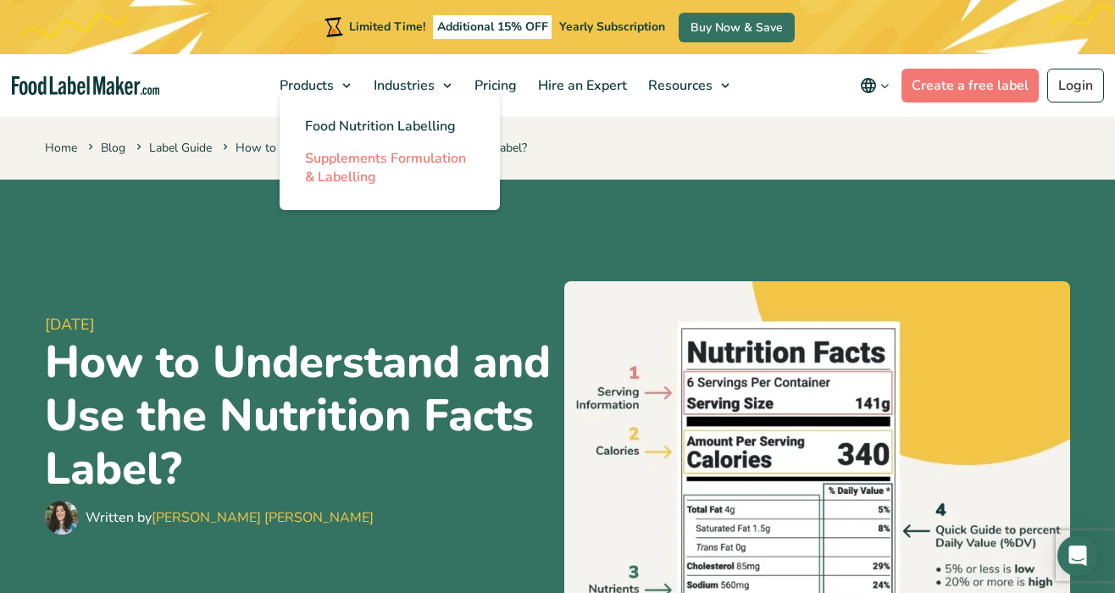 Image resolution: width=1115 pixels, height=593 pixels. Describe the element at coordinates (494, 86) in the screenshot. I see `span: Pricing` at that location.